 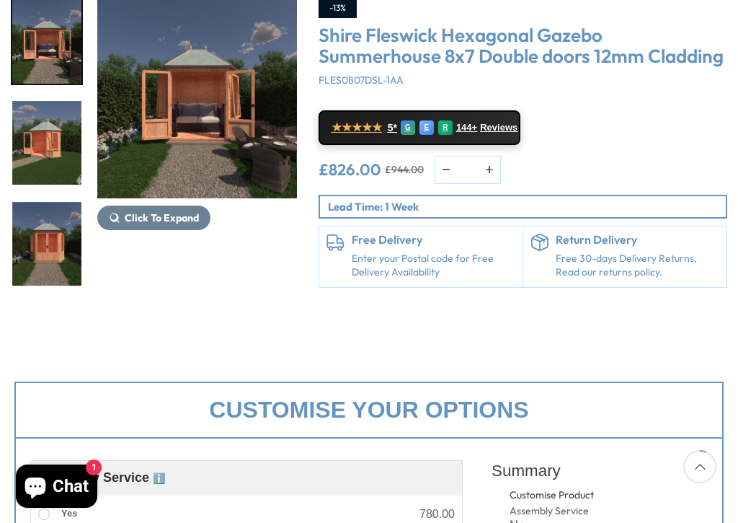 What do you see at coordinates (161, 218) in the screenshot?
I see `span: Click To Expand` at bounding box center [161, 218].